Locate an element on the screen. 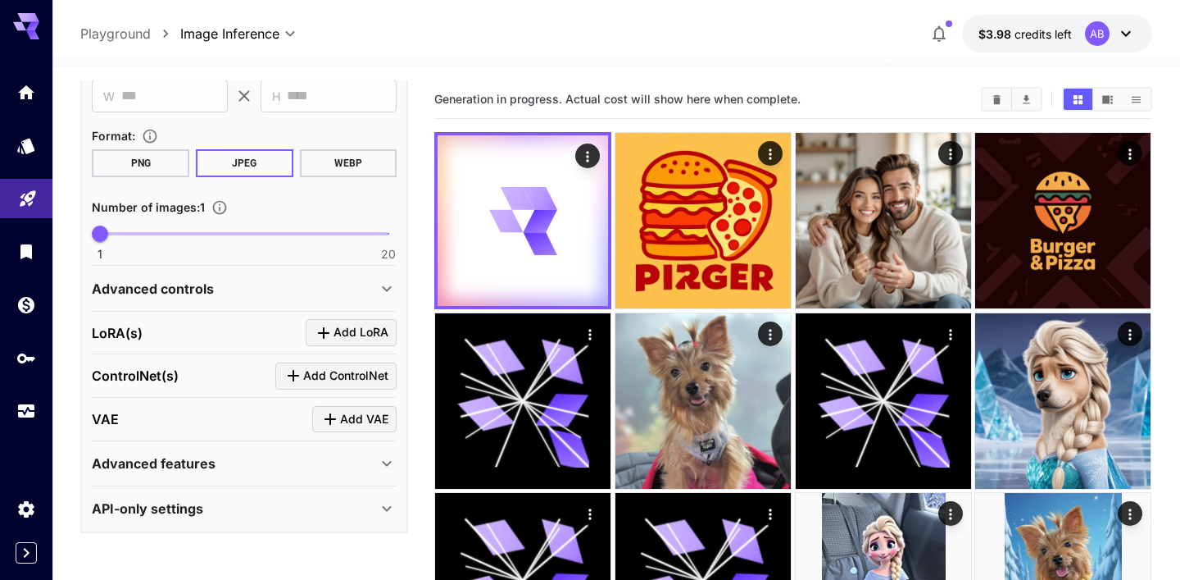 This screenshot has width=1180, height=580. span: Format : is located at coordinates (113, 135).